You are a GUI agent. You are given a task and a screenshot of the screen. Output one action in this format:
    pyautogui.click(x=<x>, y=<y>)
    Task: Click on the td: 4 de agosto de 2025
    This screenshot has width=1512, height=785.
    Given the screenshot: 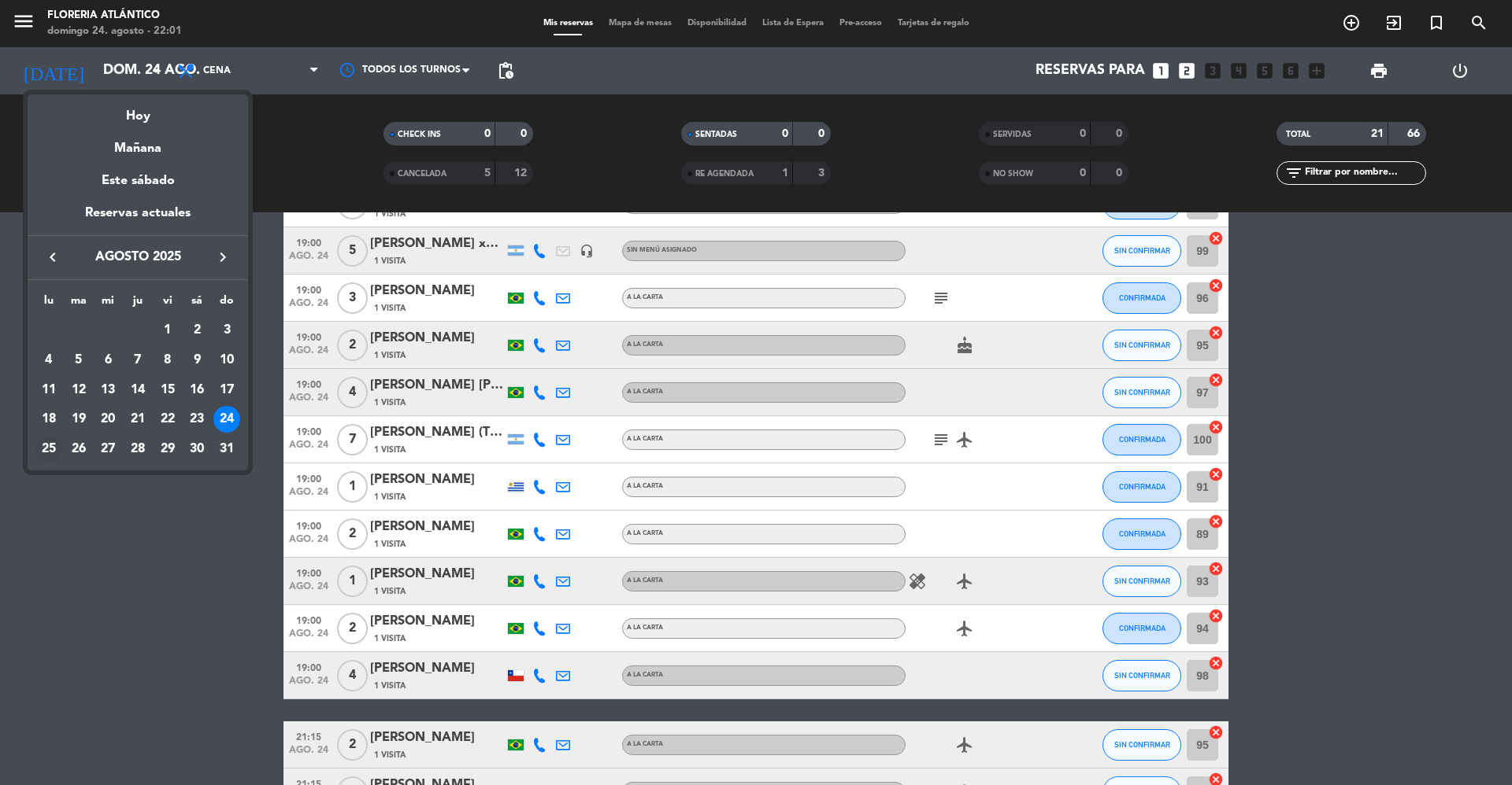 What is the action you would take?
    pyautogui.click(x=49, y=361)
    